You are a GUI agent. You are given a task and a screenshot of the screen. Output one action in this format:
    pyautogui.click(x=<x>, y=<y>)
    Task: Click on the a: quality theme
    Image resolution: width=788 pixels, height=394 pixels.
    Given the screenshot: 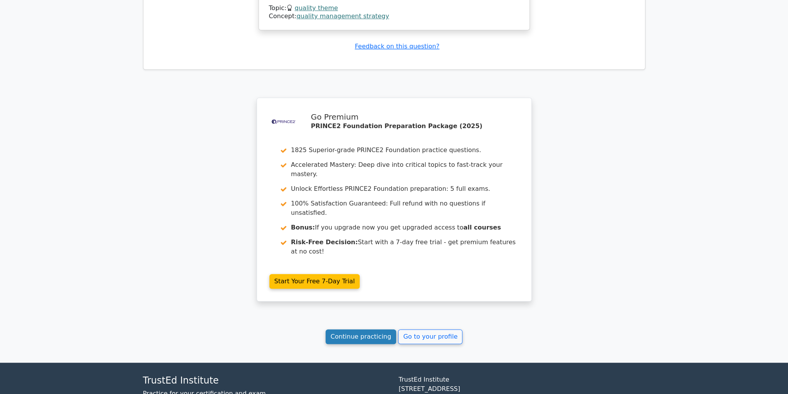 What is the action you would take?
    pyautogui.click(x=316, y=8)
    